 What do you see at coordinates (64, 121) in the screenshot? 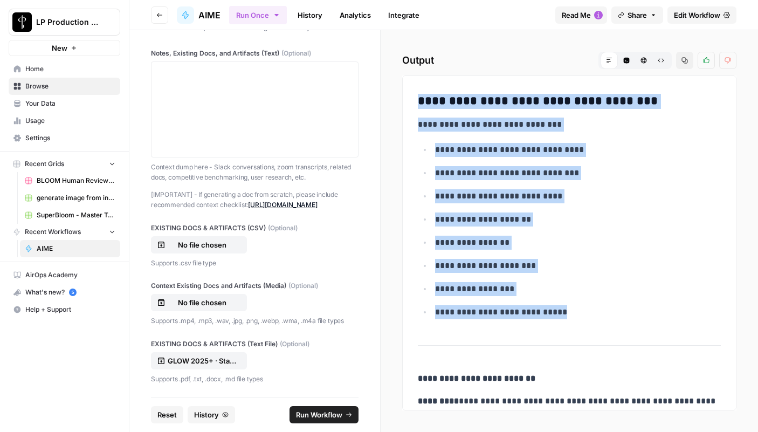
I see `a: Usage` at bounding box center [64, 121].